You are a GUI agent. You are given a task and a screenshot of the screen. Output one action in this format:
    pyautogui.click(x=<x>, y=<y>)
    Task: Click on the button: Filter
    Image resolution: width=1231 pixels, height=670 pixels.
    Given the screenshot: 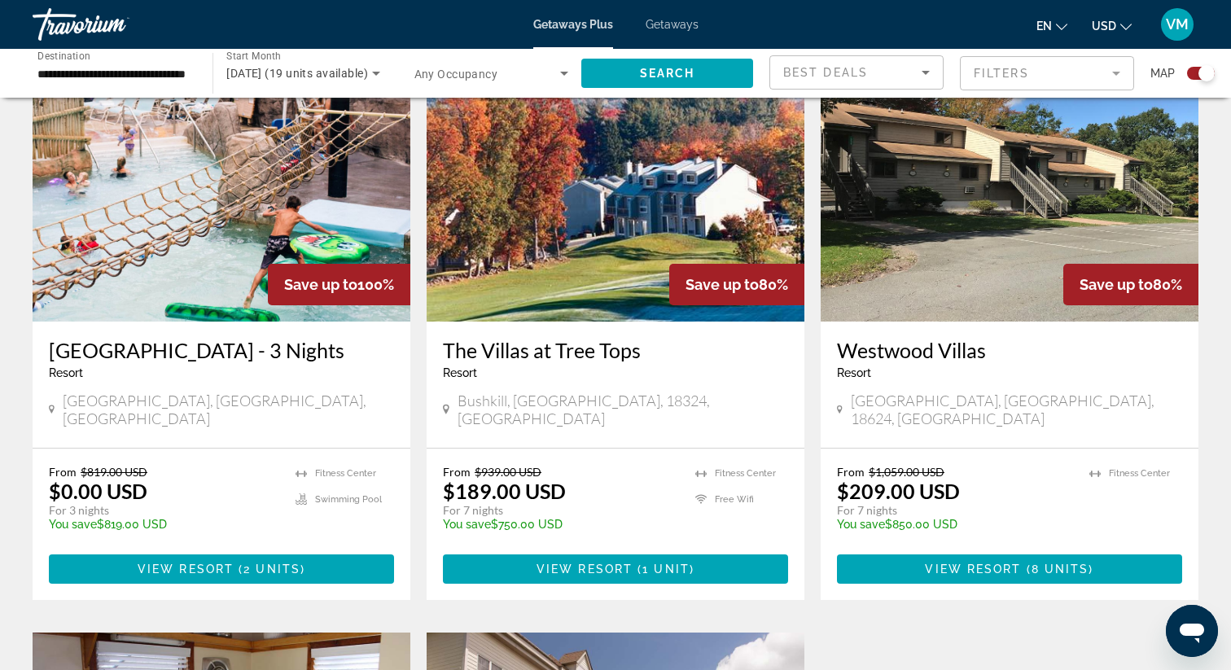 What is the action you would take?
    pyautogui.click(x=1047, y=73)
    